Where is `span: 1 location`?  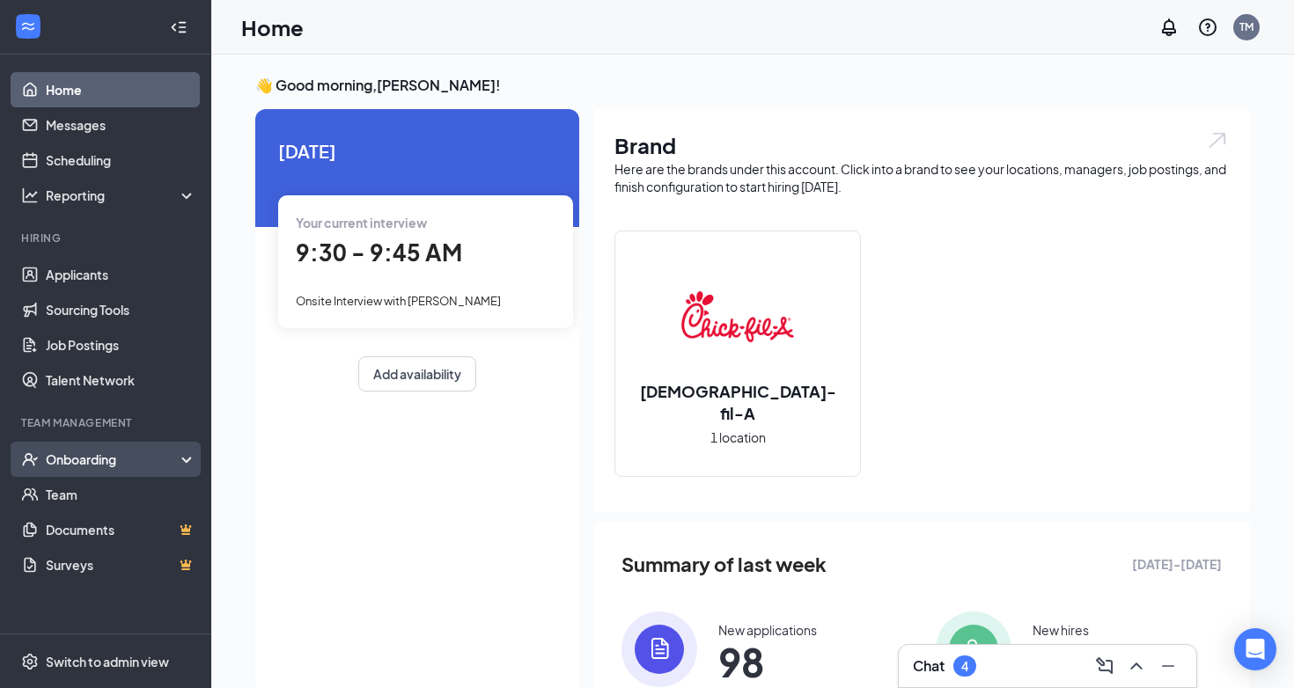 span: 1 location is located at coordinates (738, 437).